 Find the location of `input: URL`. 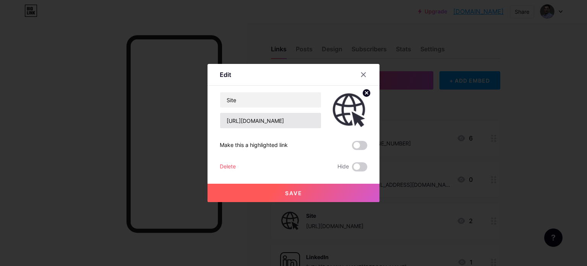

input: URL is located at coordinates (271, 120).